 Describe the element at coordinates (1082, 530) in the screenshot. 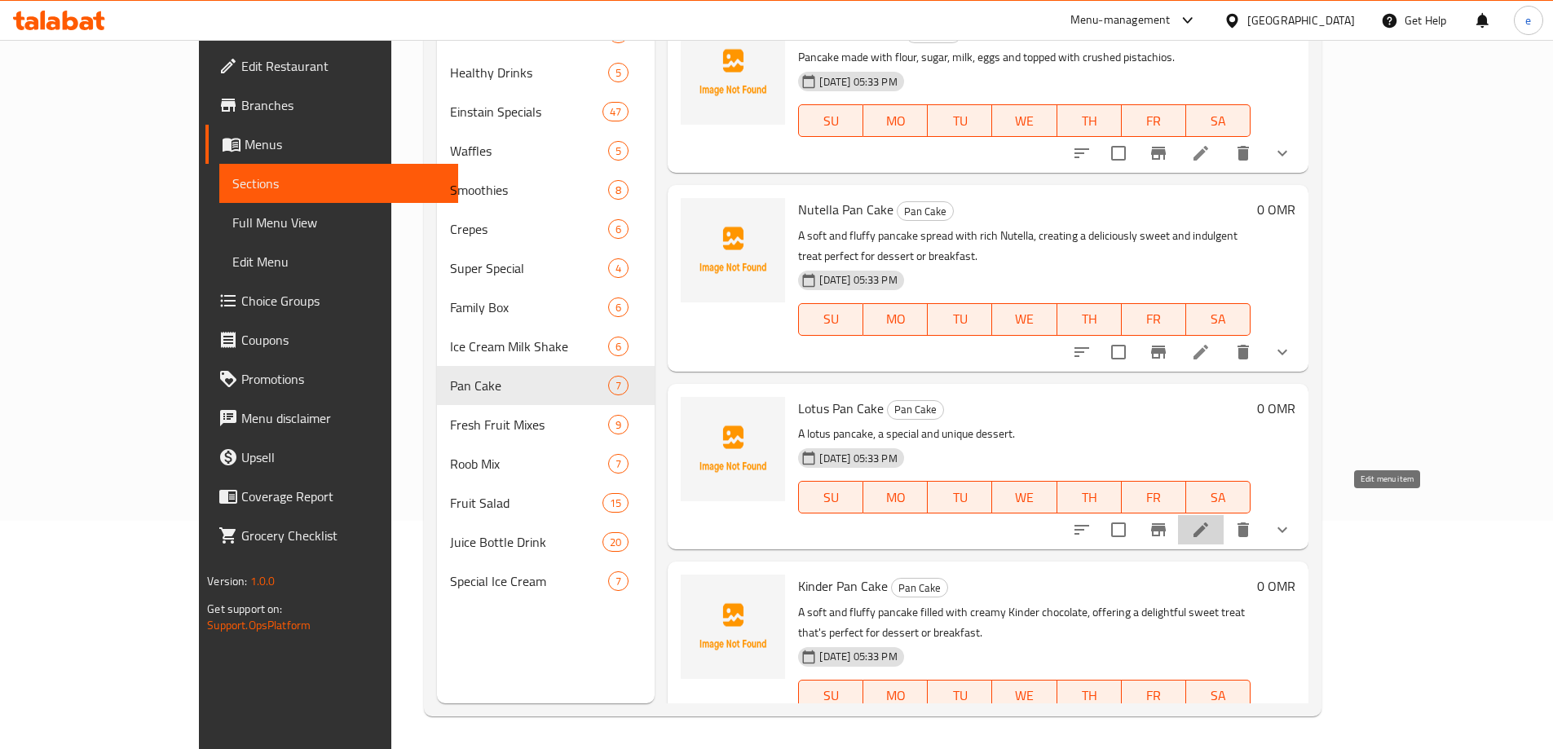

I see `button: sort-choices` at that location.